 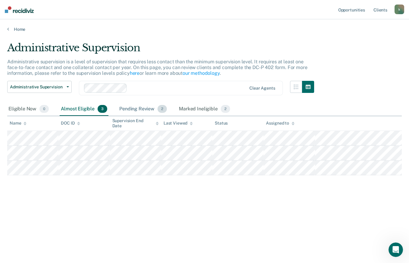 I want to click on span: 3, so click(x=102, y=109).